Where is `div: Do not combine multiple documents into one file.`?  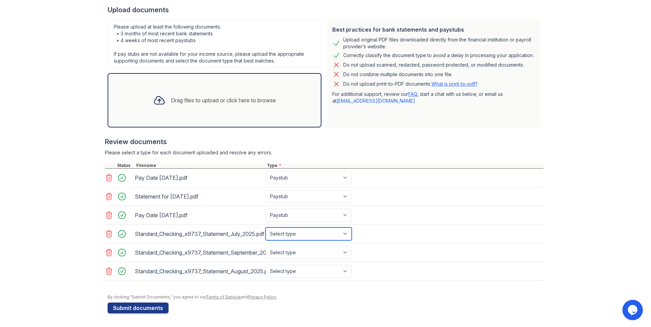
div: Do not combine multiple documents into one file. is located at coordinates (398, 75).